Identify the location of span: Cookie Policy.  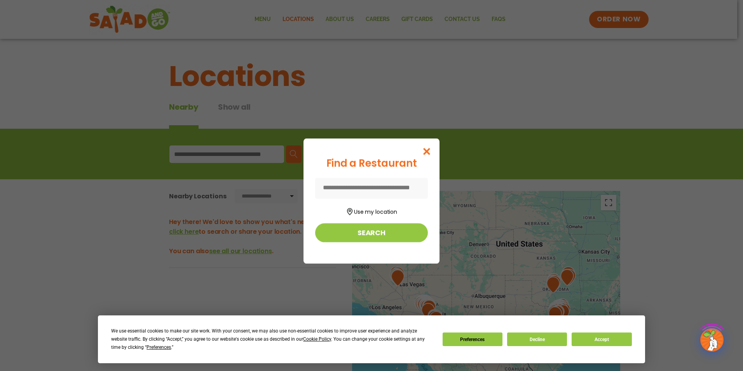
(317, 339).